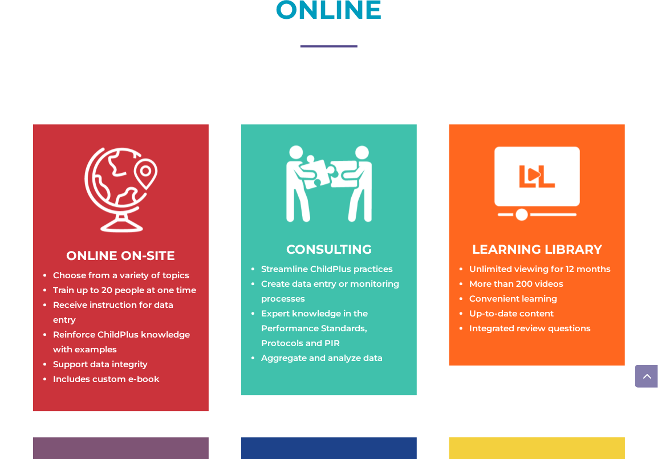  Describe the element at coordinates (333, 269) in the screenshot. I see `li: Streamline ChildPlus practices` at that location.